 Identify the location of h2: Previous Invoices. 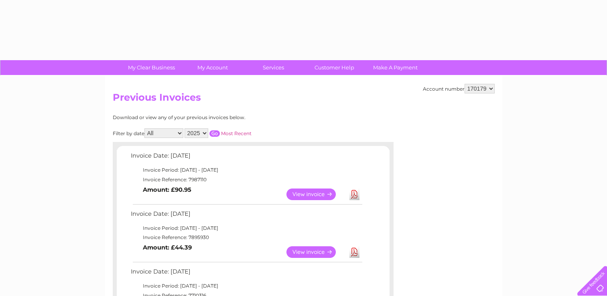
(304, 100).